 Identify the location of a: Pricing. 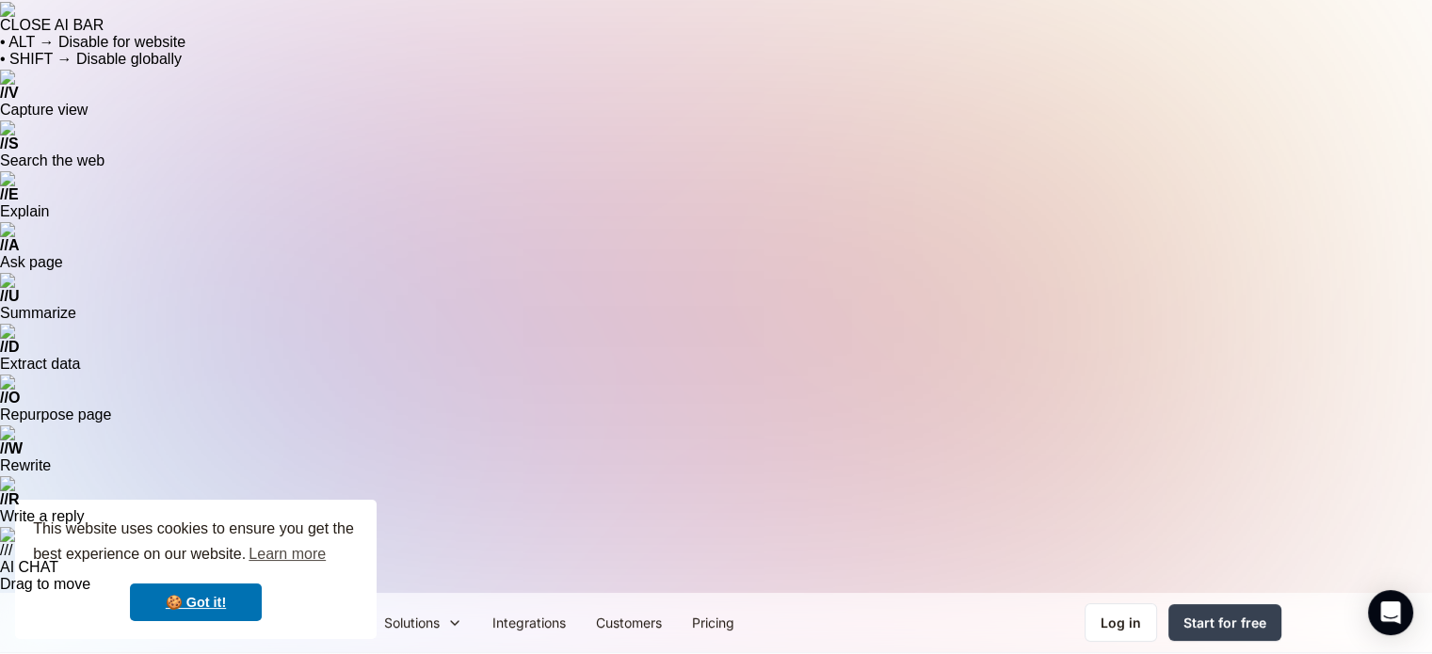
(713, 622).